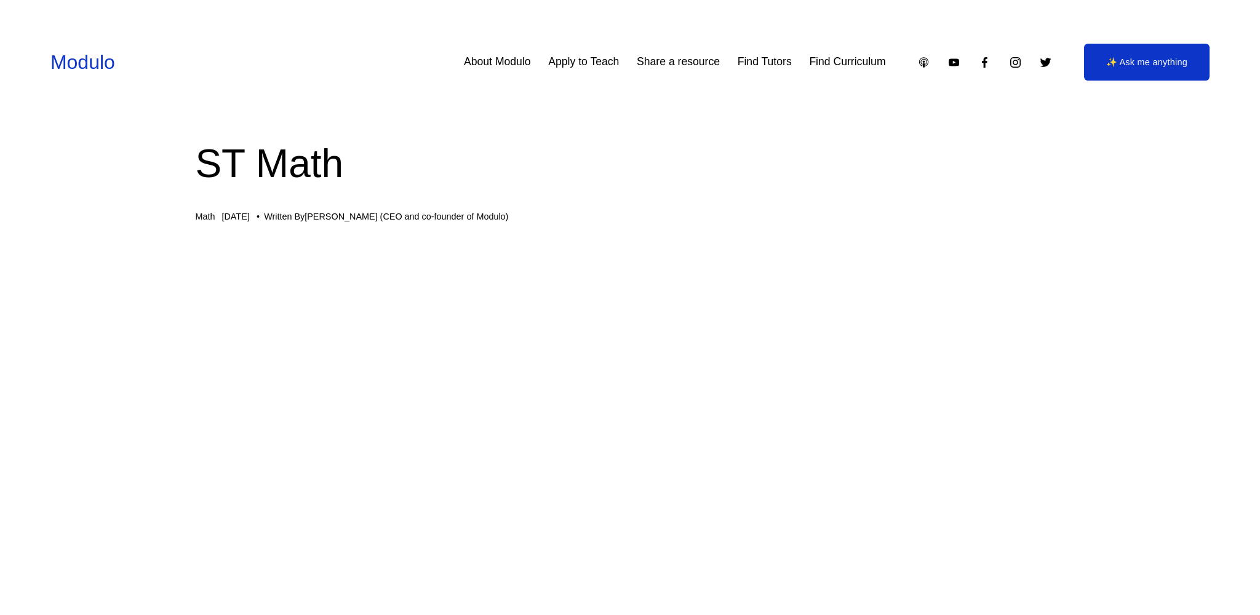  I want to click on h1: ST Math, so click(630, 164).